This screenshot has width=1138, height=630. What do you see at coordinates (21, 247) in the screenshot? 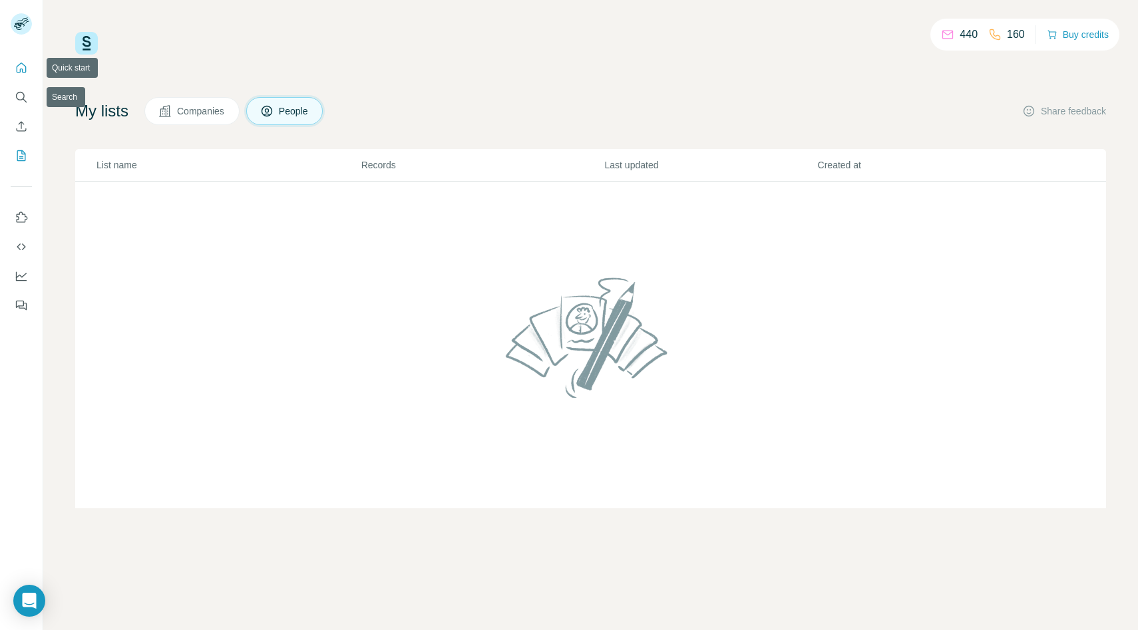
I see `button: Use Surfe API` at bounding box center [21, 247].